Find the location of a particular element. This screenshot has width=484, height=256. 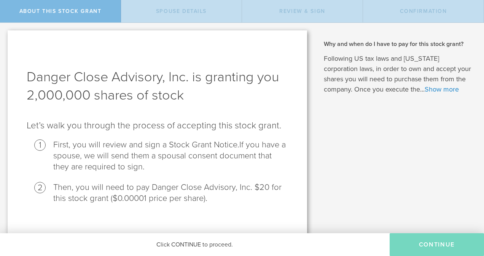

h2: Why and when do I have to pay for this stock grant? is located at coordinates (398, 44).